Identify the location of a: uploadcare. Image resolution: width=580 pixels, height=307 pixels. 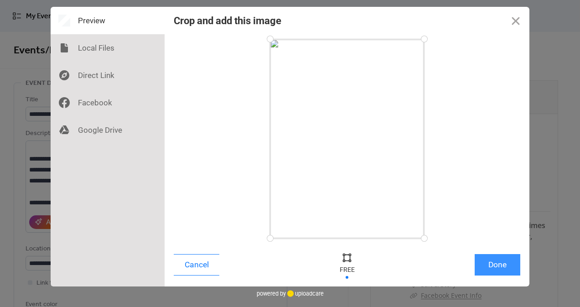
(305, 293).